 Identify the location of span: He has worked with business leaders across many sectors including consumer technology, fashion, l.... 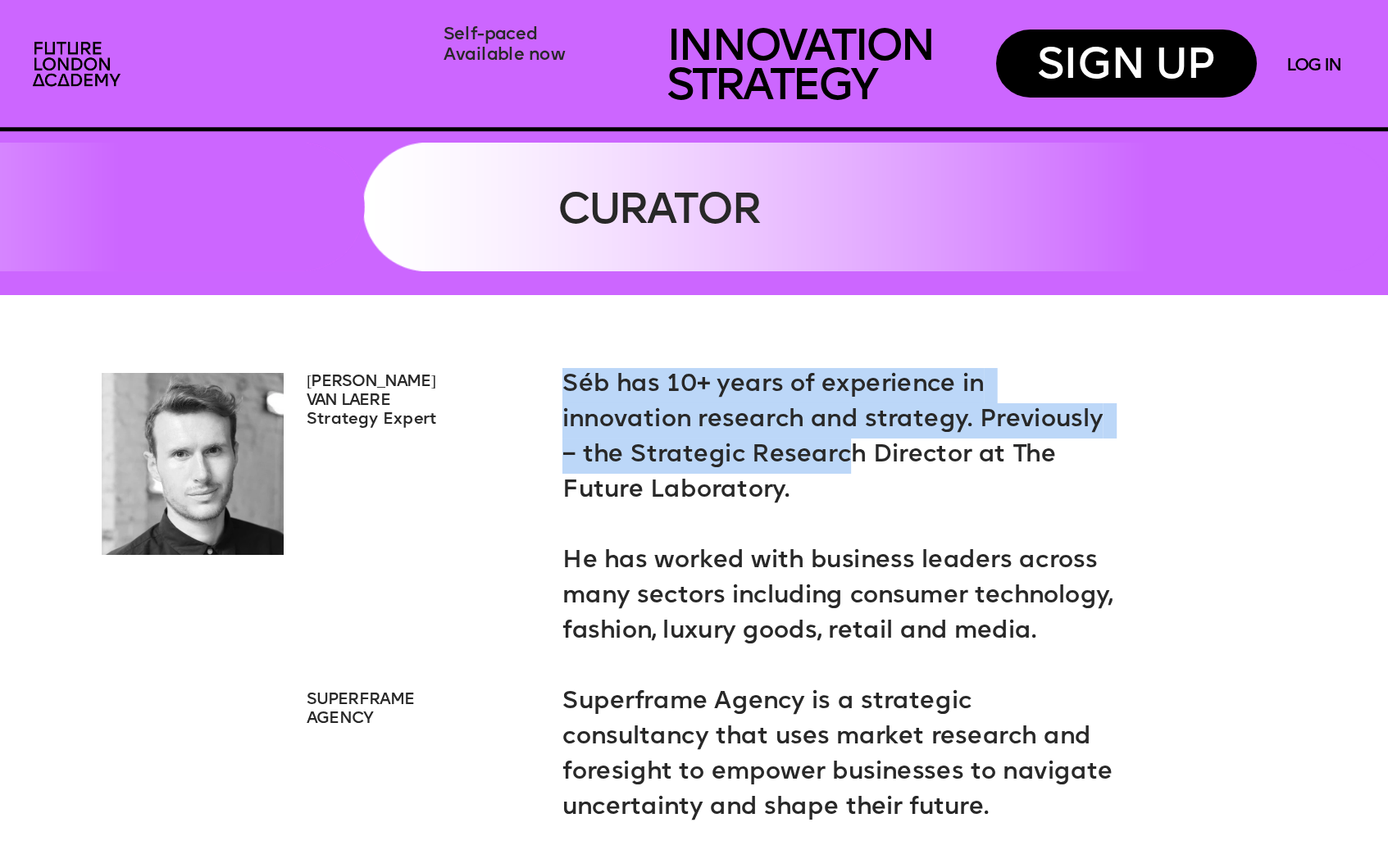
(842, 596).